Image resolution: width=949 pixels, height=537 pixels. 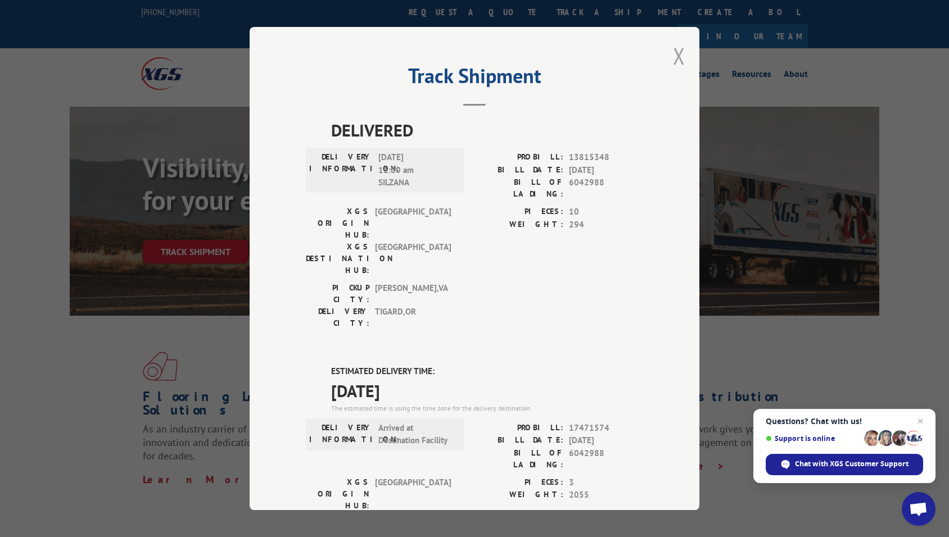 I want to click on div: Chat with XGS Customer Support, so click(x=844, y=465).